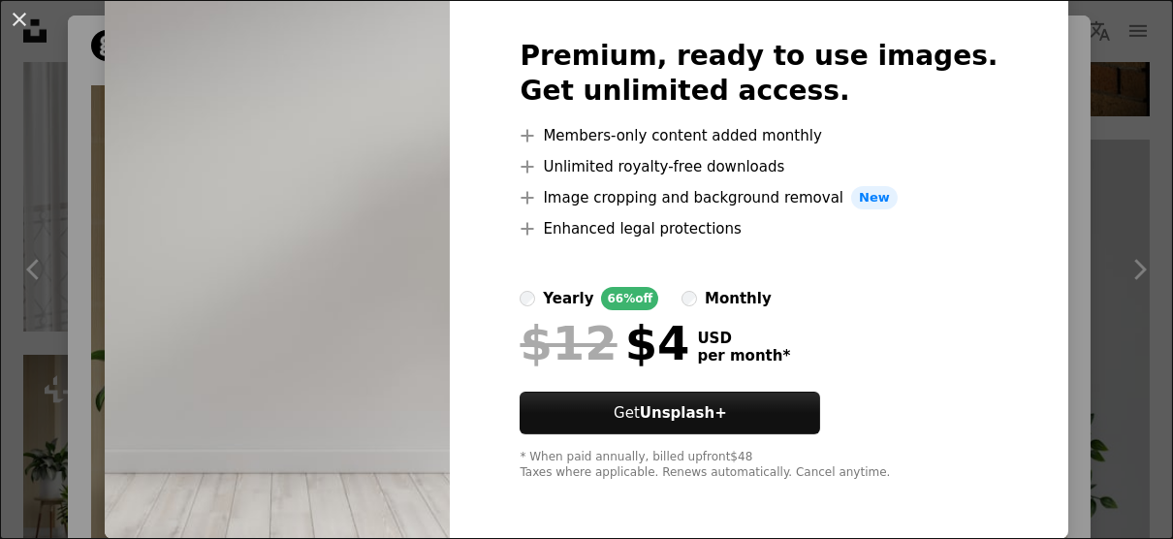 This screenshot has width=1173, height=539. What do you see at coordinates (743, 338) in the screenshot?
I see `span: USD` at bounding box center [743, 338].